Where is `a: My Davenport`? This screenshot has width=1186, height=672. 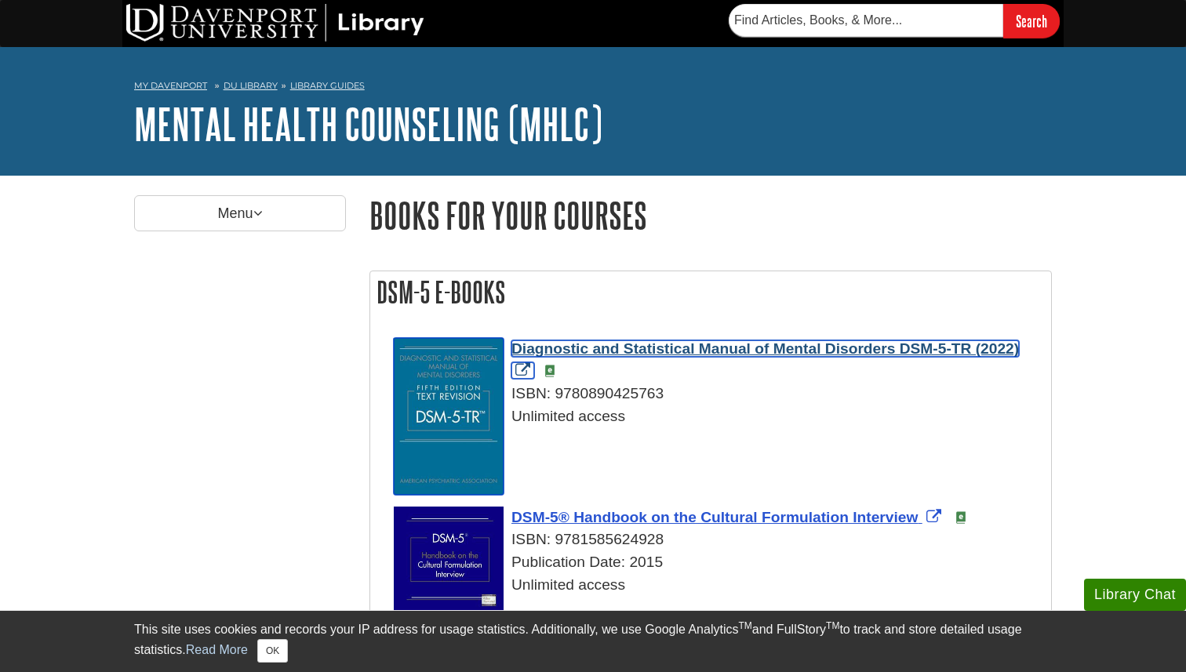
a: My Davenport is located at coordinates (170, 85).